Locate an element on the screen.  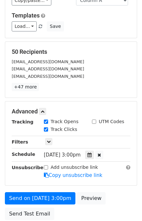
a: Copy unsubscribe link is located at coordinates (73, 176).